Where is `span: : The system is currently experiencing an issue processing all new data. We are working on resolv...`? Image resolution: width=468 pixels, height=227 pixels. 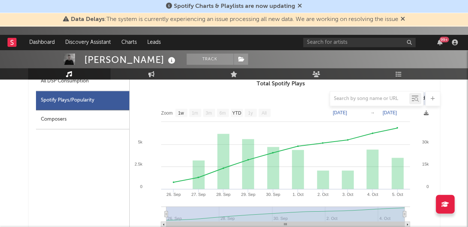 span: : The system is currently experiencing an issue processing all new data. We are working on resolv... is located at coordinates (235, 19).